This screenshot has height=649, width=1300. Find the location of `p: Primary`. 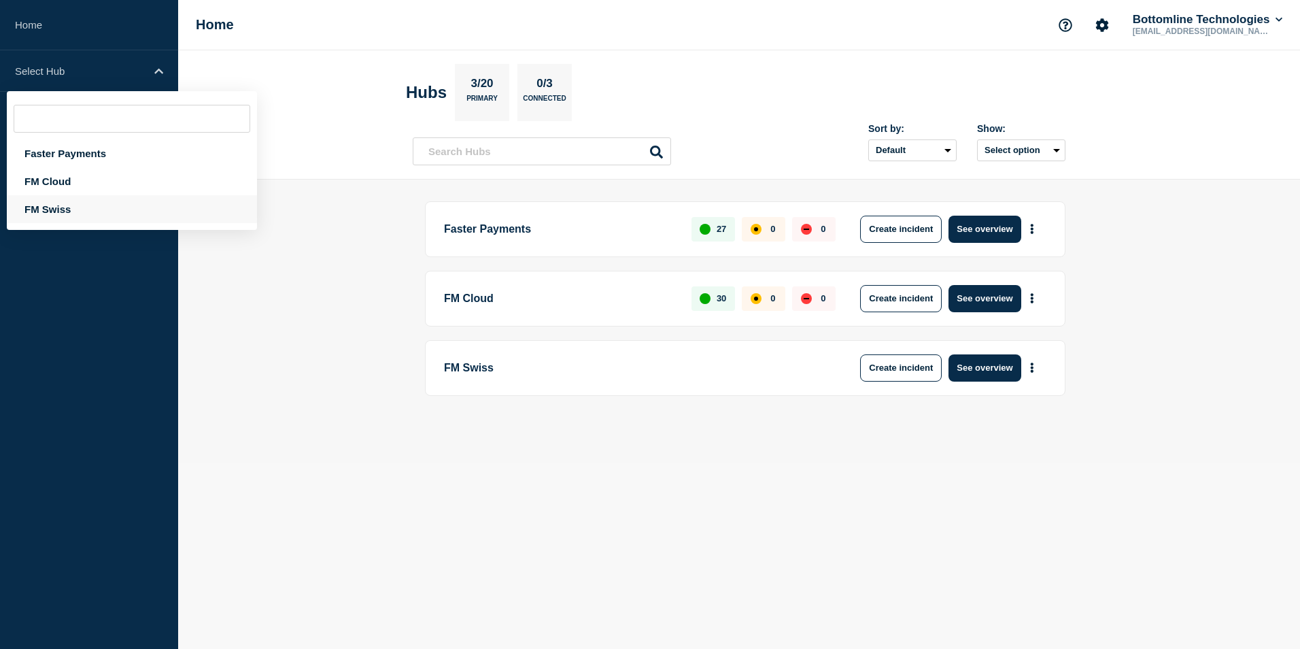

p: Primary is located at coordinates (482, 101).